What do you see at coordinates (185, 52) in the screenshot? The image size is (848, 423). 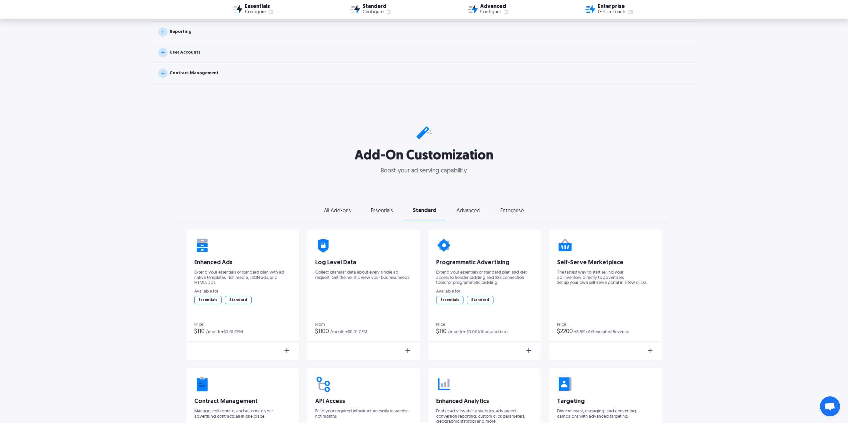 I see `div: User Accounts` at bounding box center [185, 52].